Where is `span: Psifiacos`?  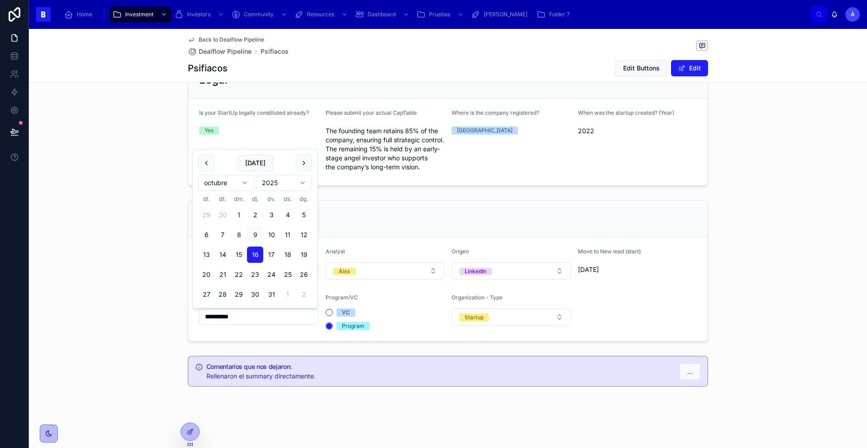
span: Psifiacos is located at coordinates (274, 51).